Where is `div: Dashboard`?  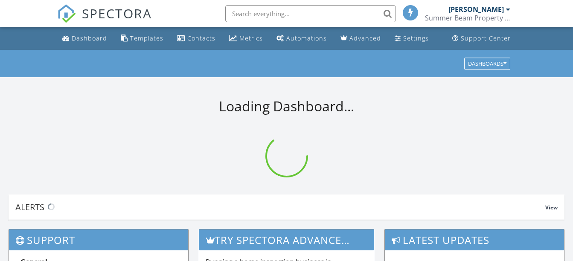
div: Dashboard is located at coordinates (89, 38).